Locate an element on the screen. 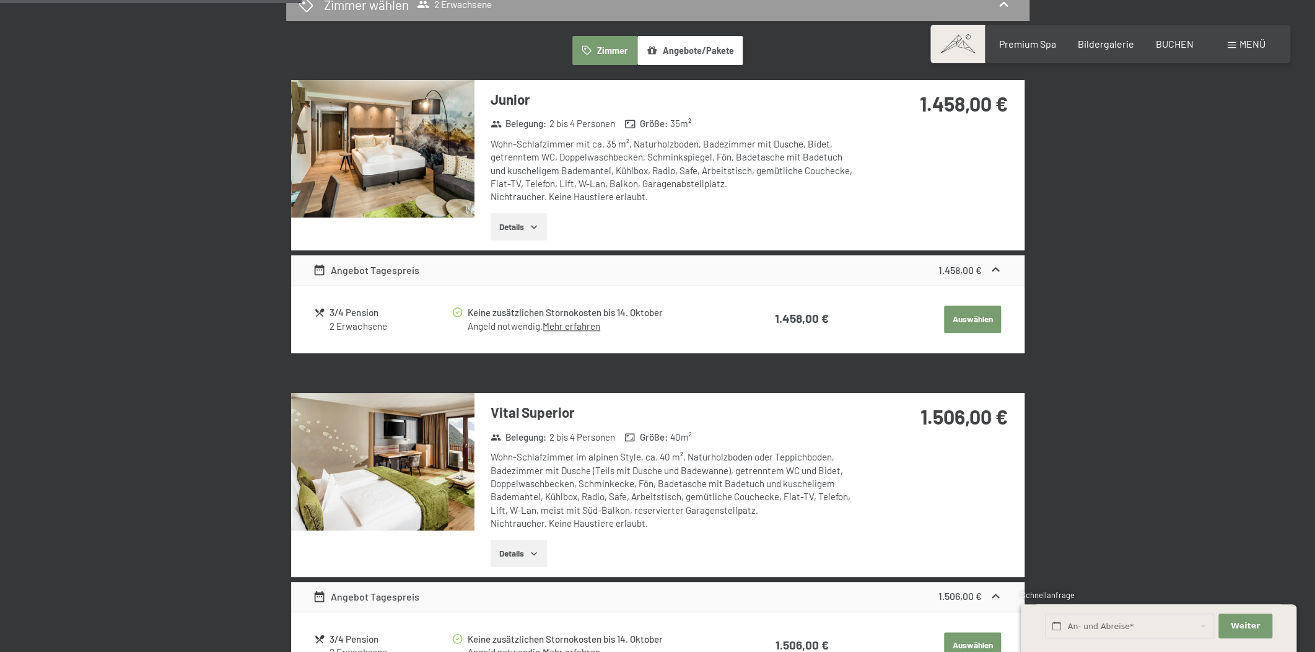 The image size is (1315, 652). span: Premium Spa is located at coordinates (1027, 43).